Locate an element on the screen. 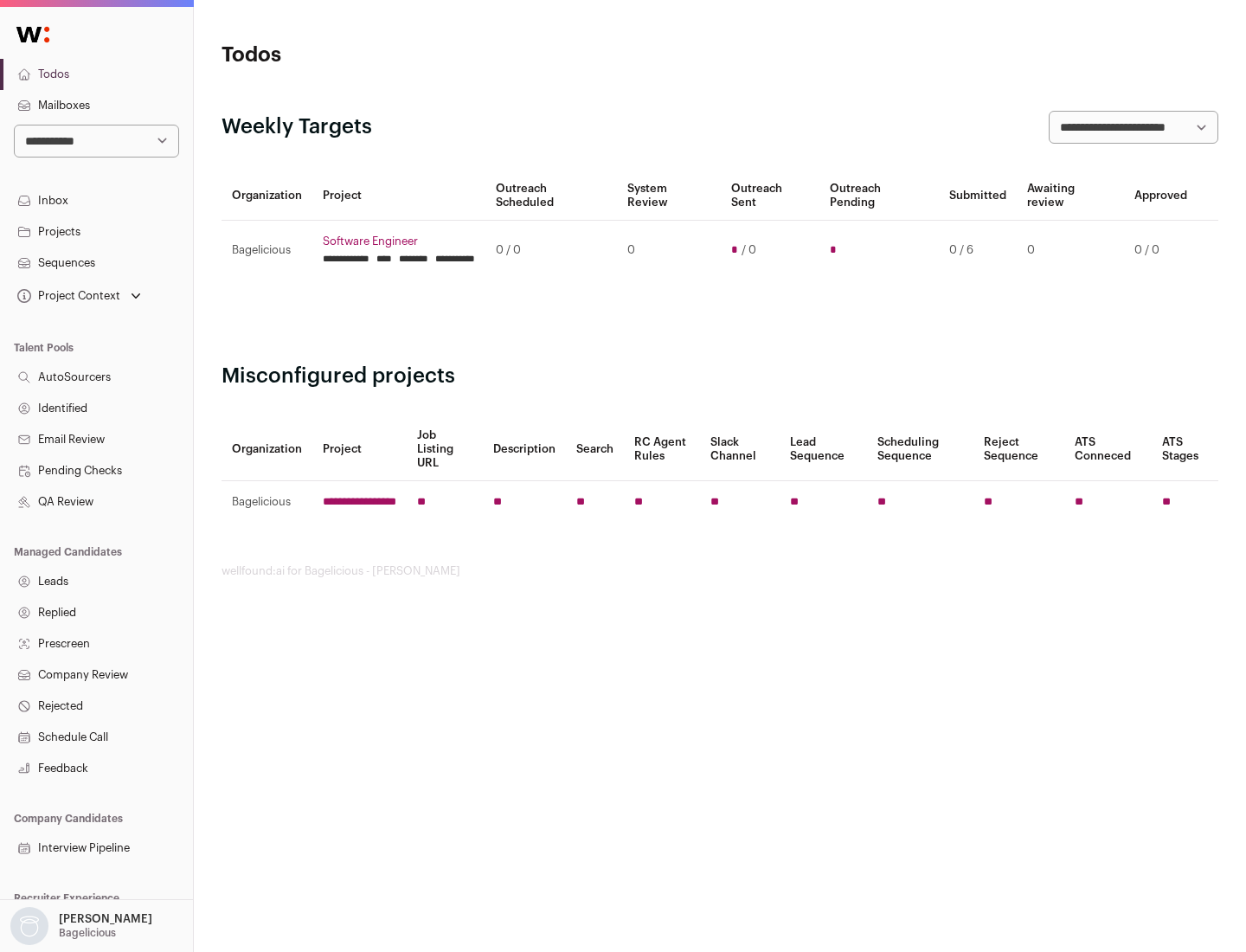  div: Project Context is located at coordinates (66, 296).